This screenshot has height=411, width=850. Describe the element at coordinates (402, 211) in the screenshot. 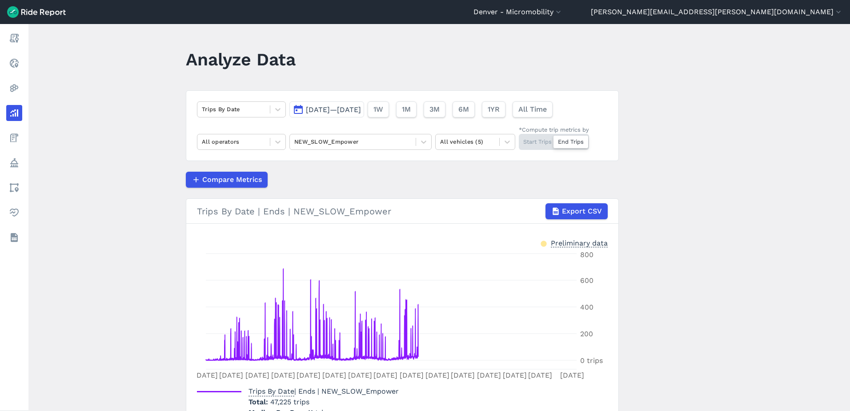

I see `div: Trips By Date | Ends | NEW_SLOW_Empower` at that location.